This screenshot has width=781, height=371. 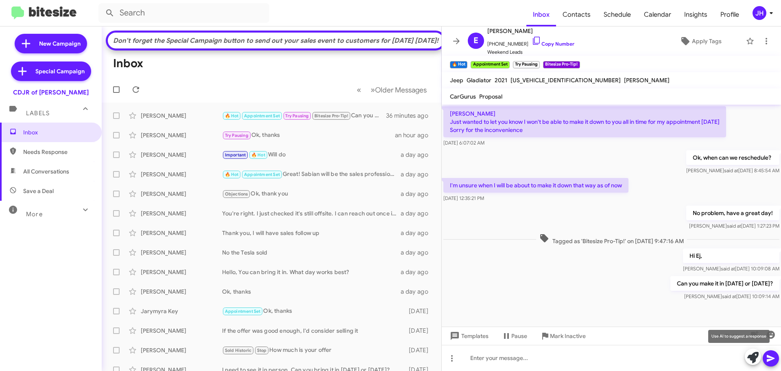 What do you see at coordinates (181, 311) in the screenshot?
I see `div: Jarymyra Key` at bounding box center [181, 311].